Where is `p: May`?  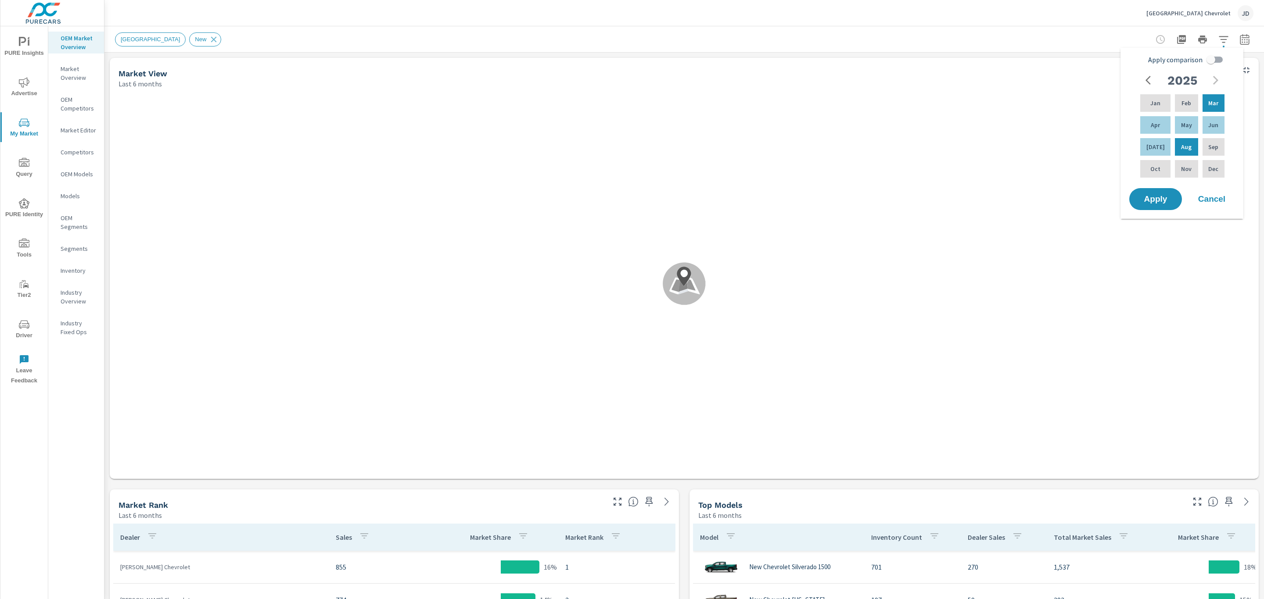 p: May is located at coordinates (1186, 125).